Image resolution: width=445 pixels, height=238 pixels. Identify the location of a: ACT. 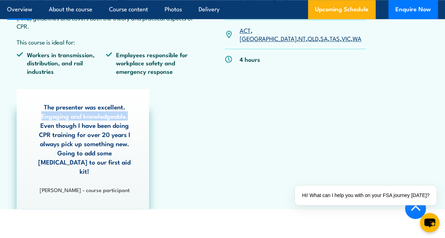
(244, 30).